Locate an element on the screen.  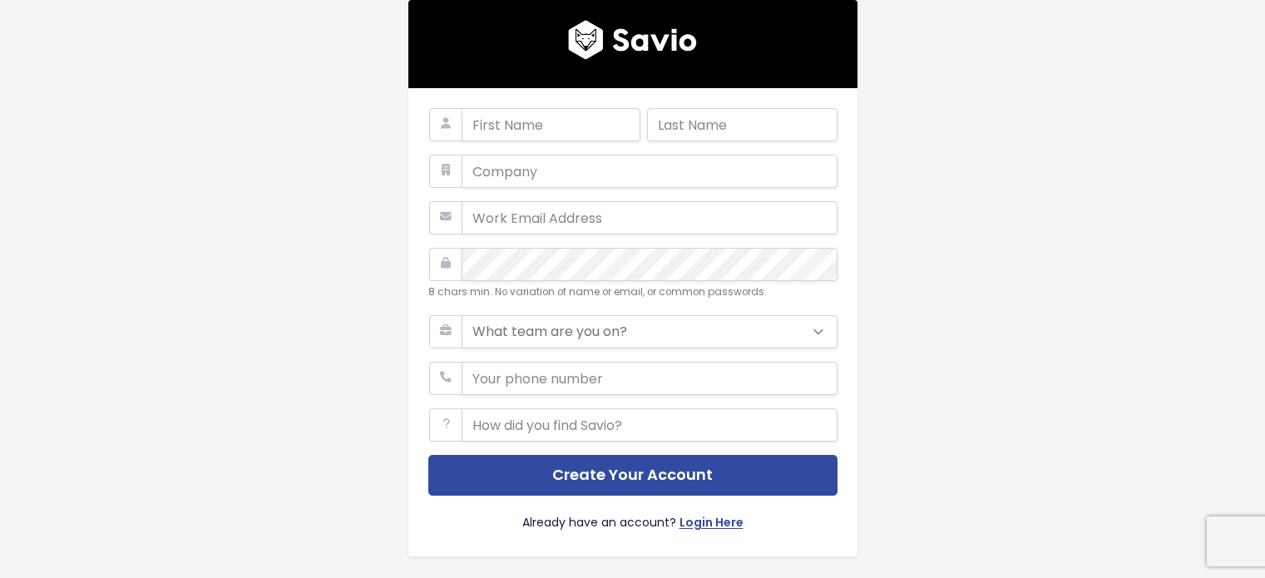
small: 8 chars min. No variation of name or email, or common passwords. is located at coordinates (597, 292).